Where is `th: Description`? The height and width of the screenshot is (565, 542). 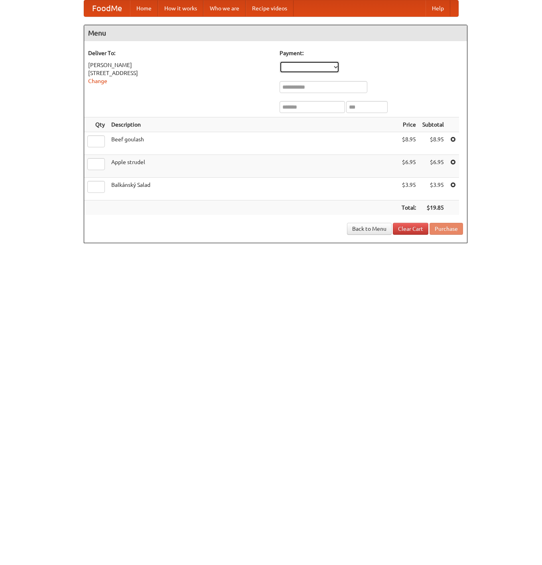
th: Description is located at coordinates (253, 124).